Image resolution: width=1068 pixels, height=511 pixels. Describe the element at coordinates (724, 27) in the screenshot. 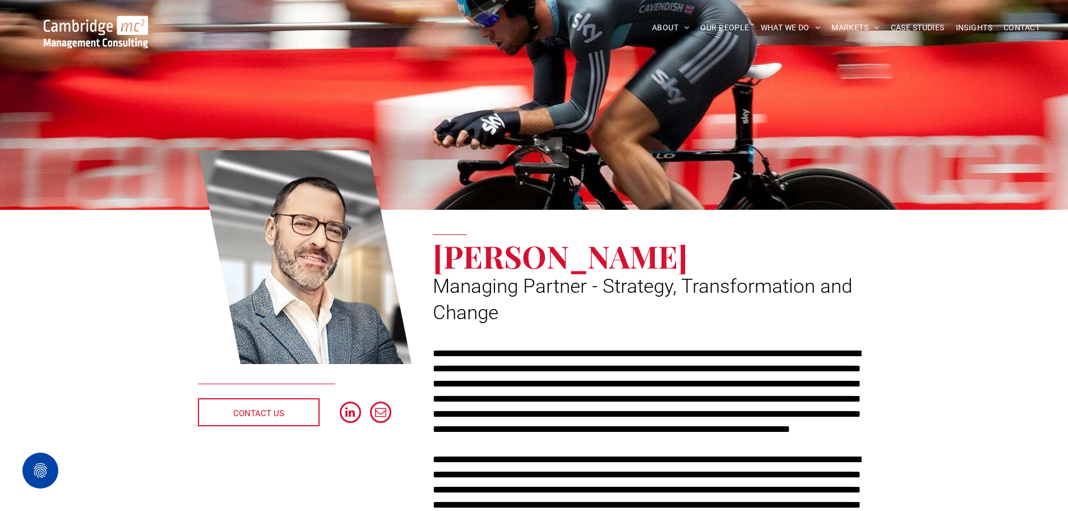

I see `a: OUR PEOPLE` at that location.